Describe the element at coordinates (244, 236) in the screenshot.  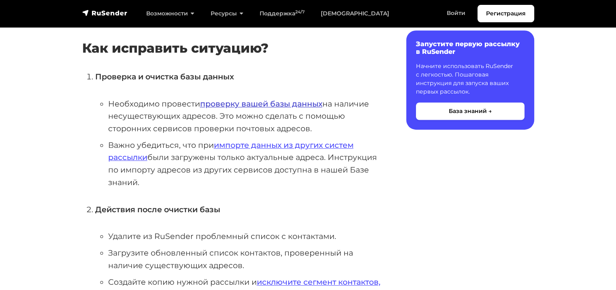
I see `li: Удалите из RuSender проблемный список с контактами.` at that location.